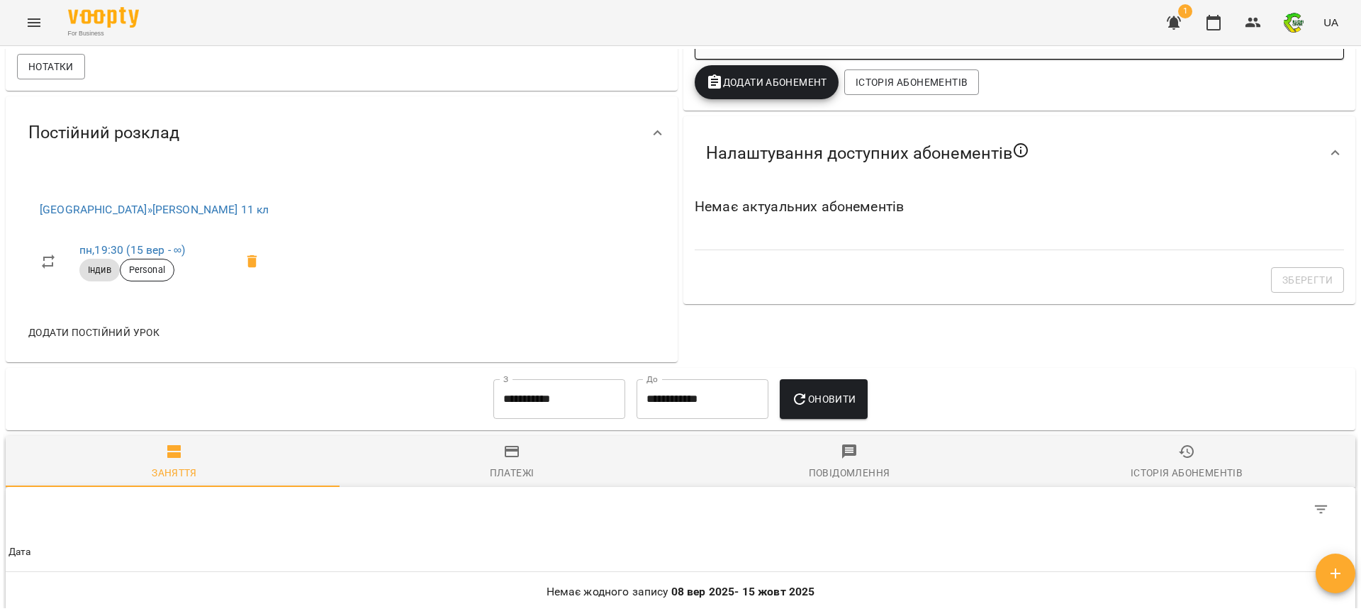 The height and width of the screenshot is (616, 1361). What do you see at coordinates (51, 67) in the screenshot?
I see `button: Нотатки` at bounding box center [51, 67].